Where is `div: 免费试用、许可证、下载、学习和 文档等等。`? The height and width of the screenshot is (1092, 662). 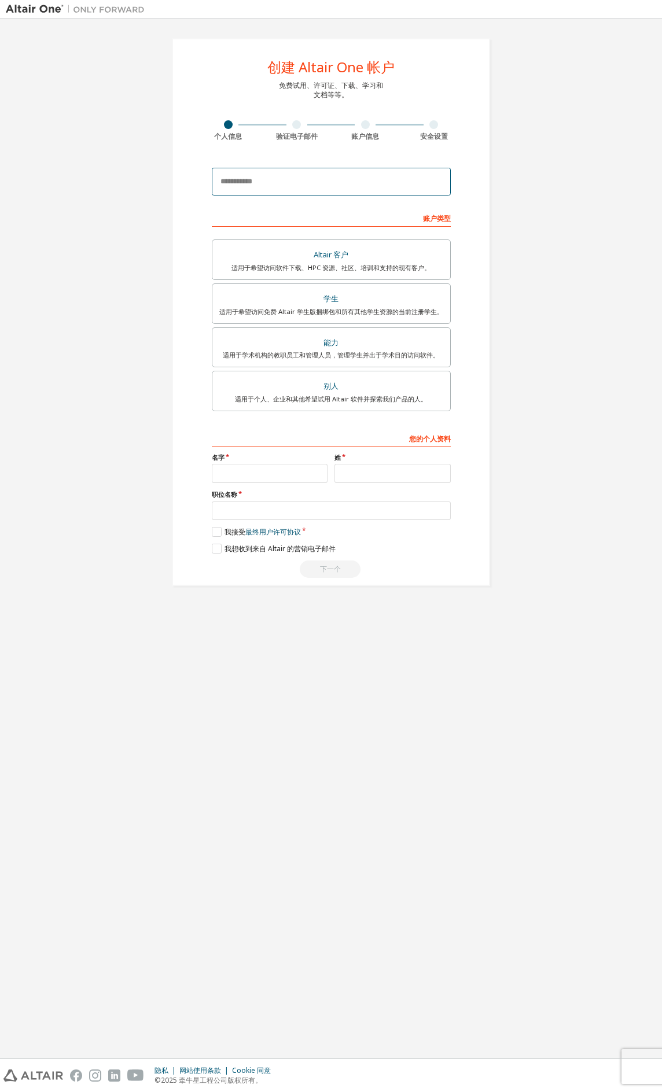 div: 免费试用、许可证、下载、学习和 文档等等。 is located at coordinates (331, 90).